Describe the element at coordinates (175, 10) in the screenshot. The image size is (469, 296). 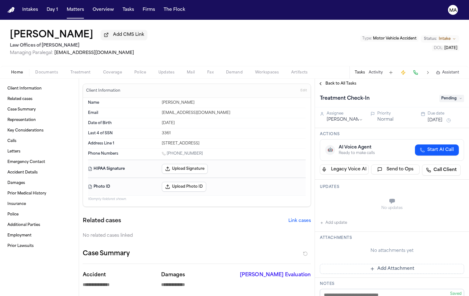
I see `a: The Flock` at that location.